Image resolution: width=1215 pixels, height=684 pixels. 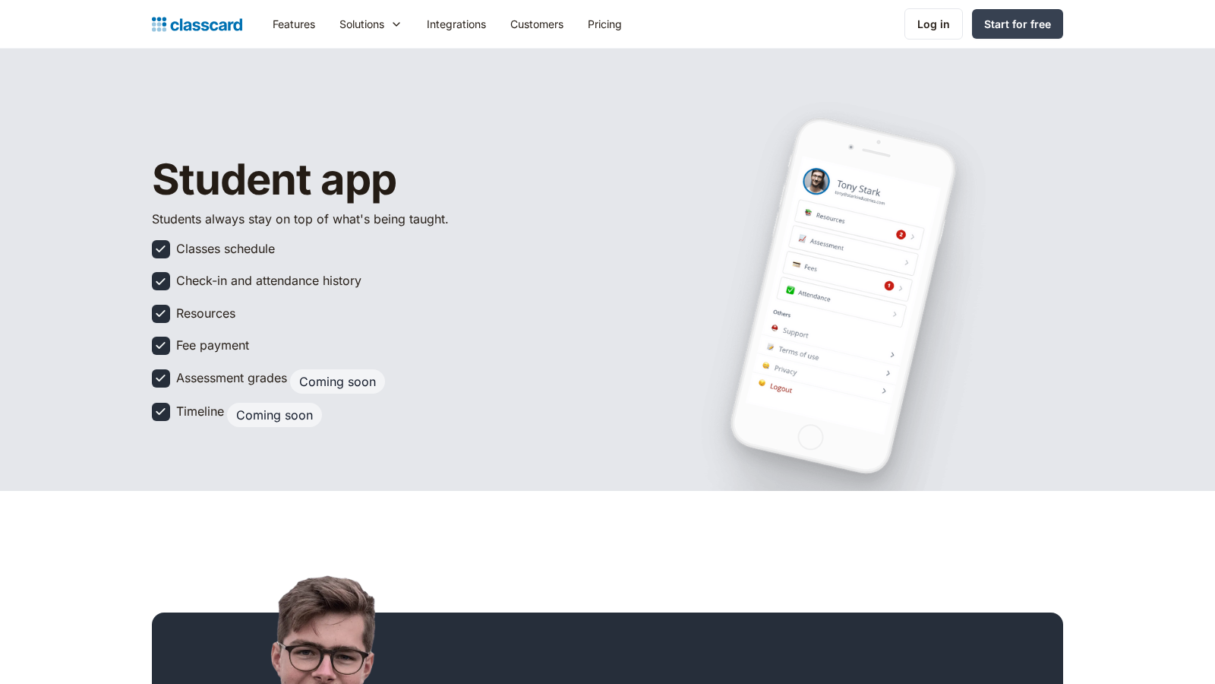 I want to click on div: Resources, so click(x=206, y=313).